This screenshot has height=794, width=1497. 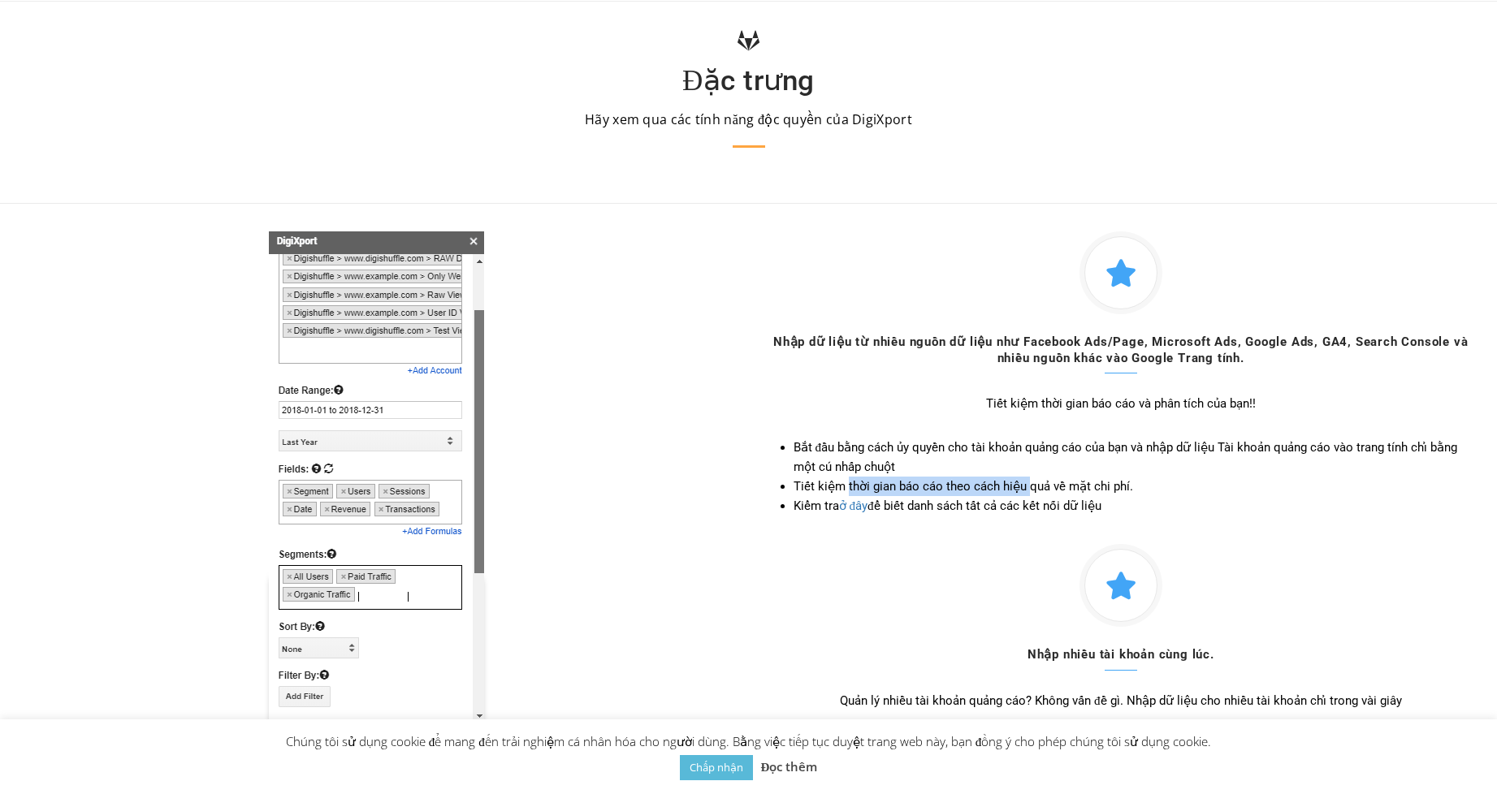 I want to click on font: Chúng tôi sử dụng cookie để mang đến trải nghiệm cá nhân hóa cho người dùng. Bằng việc tiếp tục d..., so click(x=749, y=742).